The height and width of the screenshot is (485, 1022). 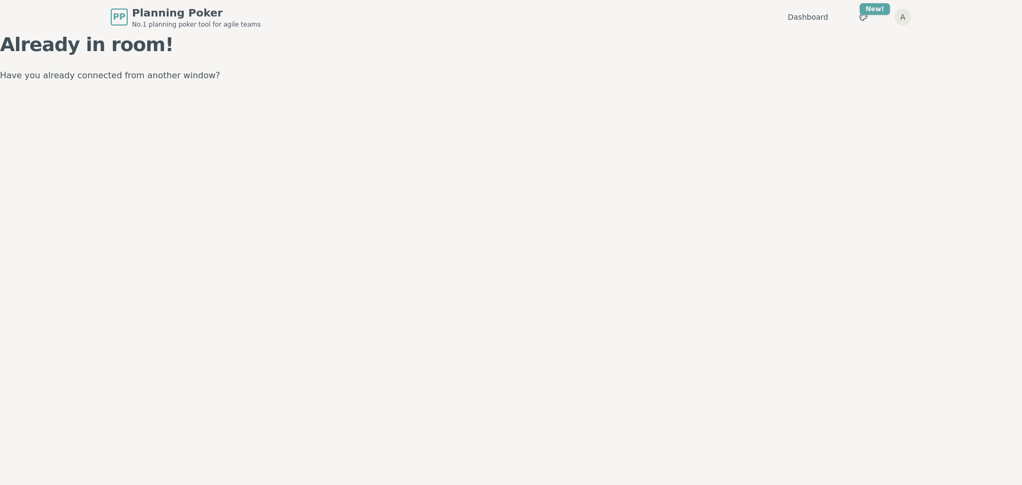 I want to click on button: A, so click(x=903, y=17).